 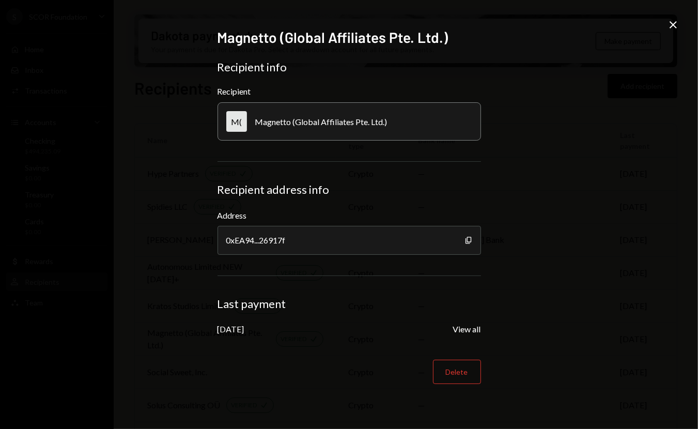 What do you see at coordinates (349, 67) in the screenshot?
I see `div: Recipient info` at bounding box center [349, 67].